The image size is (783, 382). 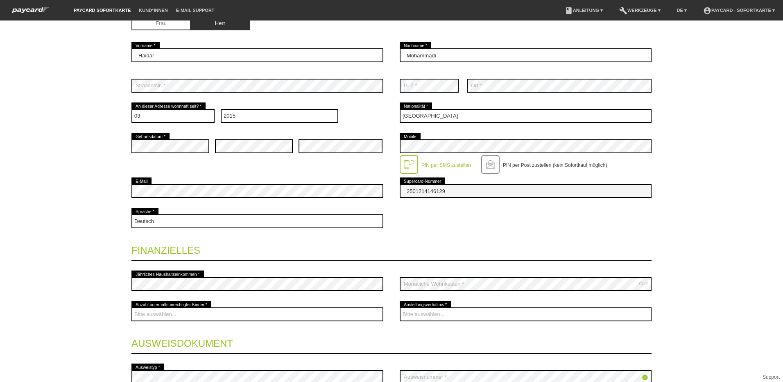 I want to click on a: bookAnleitung ▾, so click(x=583, y=10).